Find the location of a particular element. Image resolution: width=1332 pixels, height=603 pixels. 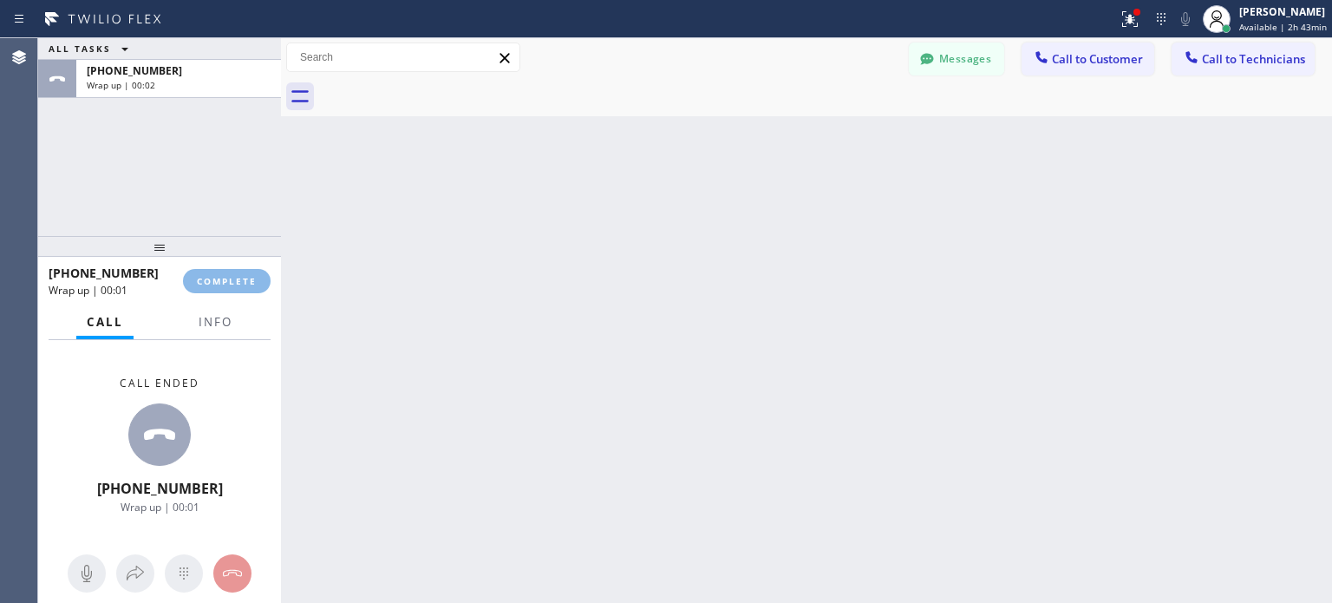

span: Call is located at coordinates (105, 322).